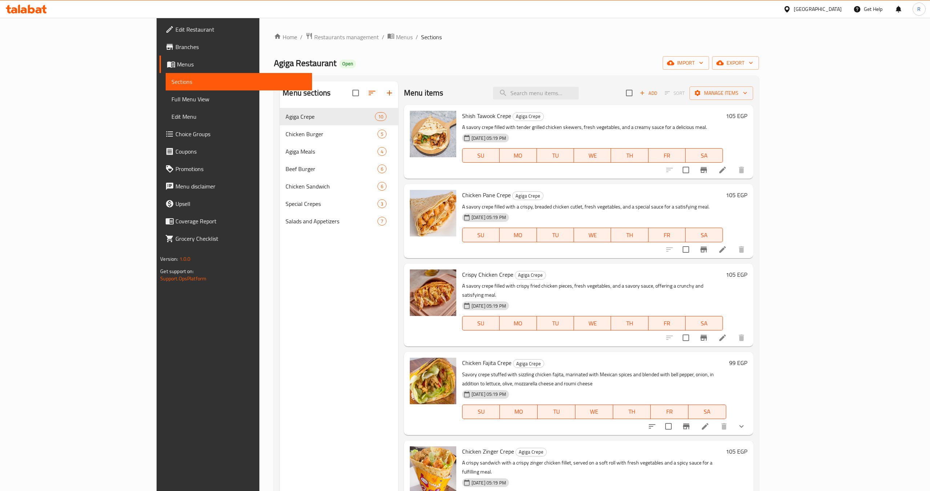  What do you see at coordinates (236, 221) in the screenshot?
I see `a: Coverage Report` at bounding box center [236, 221].